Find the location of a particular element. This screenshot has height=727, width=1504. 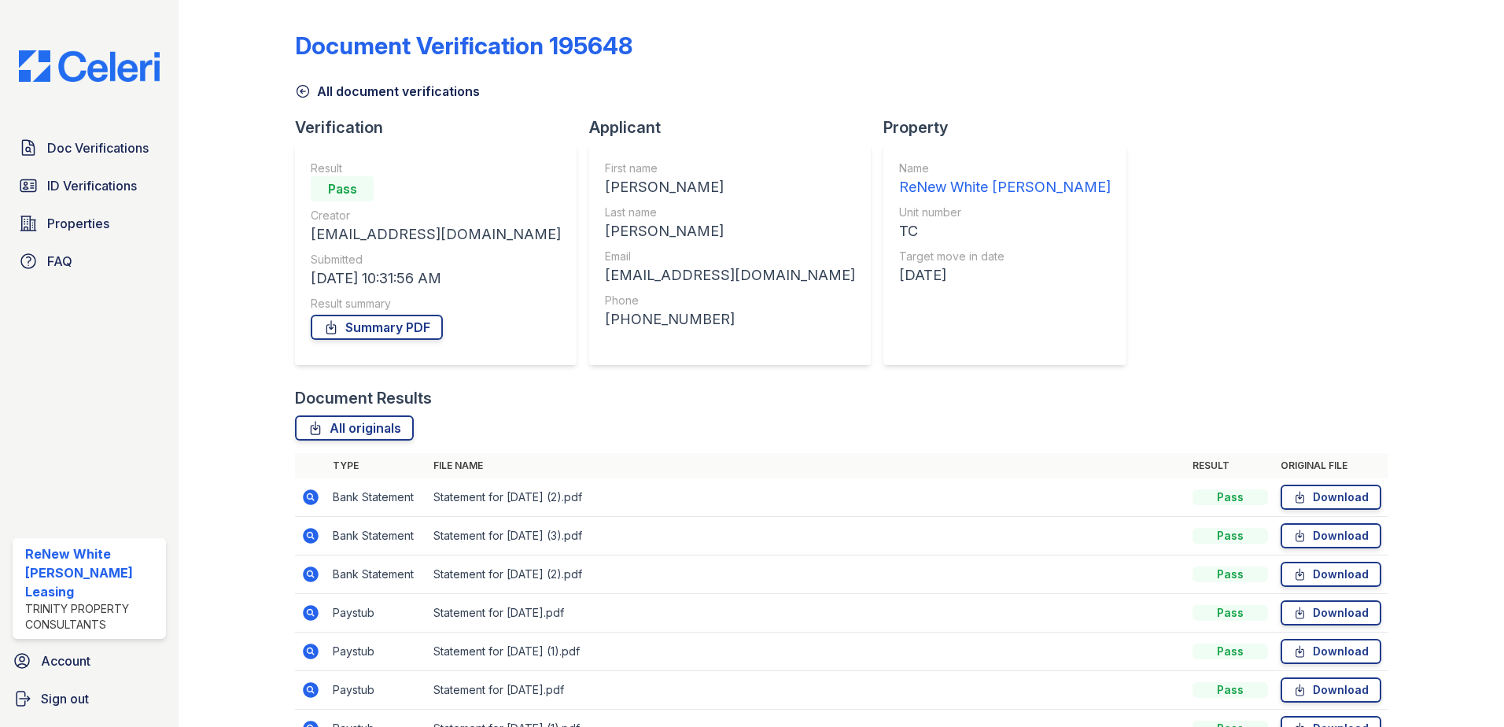

th: Type is located at coordinates (377, 466).